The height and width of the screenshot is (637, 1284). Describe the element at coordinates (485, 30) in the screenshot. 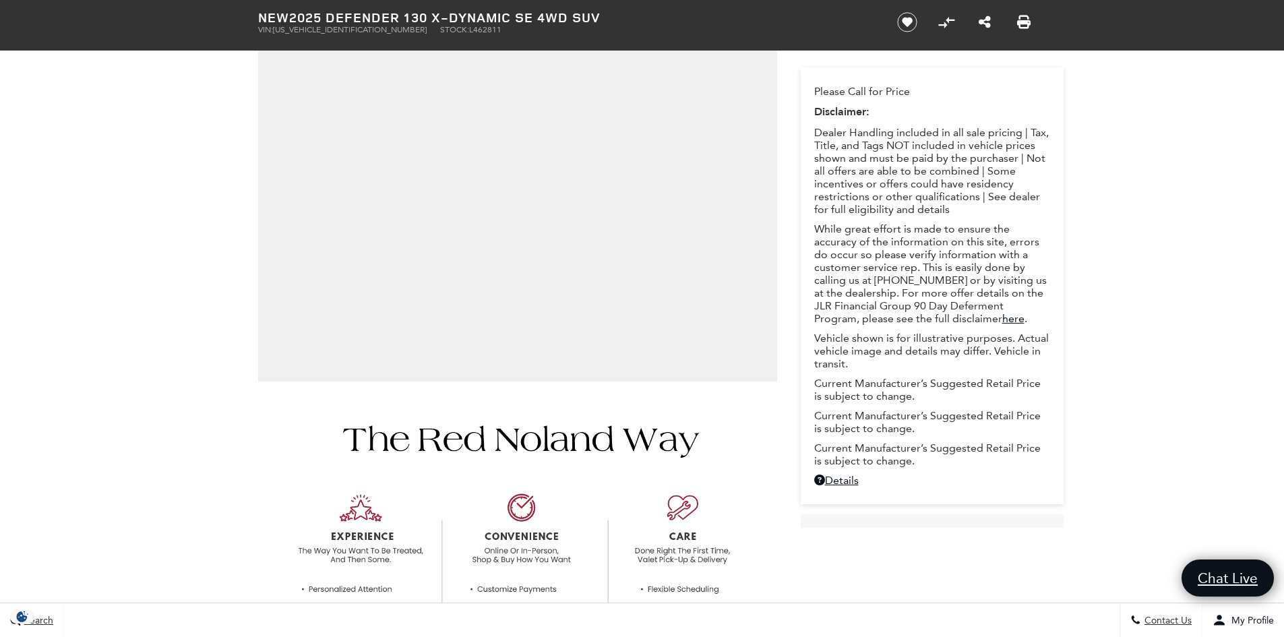

I see `span: L462811` at that location.